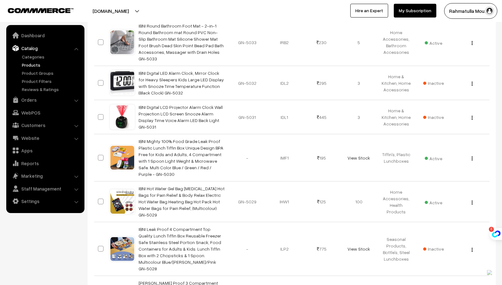 The image size is (502, 285). Describe the element at coordinates (247, 202) in the screenshot. I see `td: GN-5029` at that location.